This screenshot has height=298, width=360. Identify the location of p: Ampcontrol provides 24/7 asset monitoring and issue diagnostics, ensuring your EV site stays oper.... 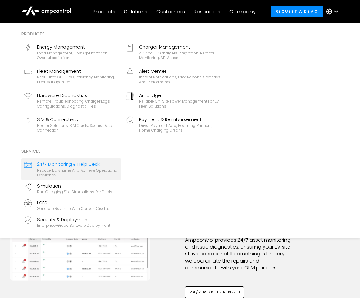
(239, 254).